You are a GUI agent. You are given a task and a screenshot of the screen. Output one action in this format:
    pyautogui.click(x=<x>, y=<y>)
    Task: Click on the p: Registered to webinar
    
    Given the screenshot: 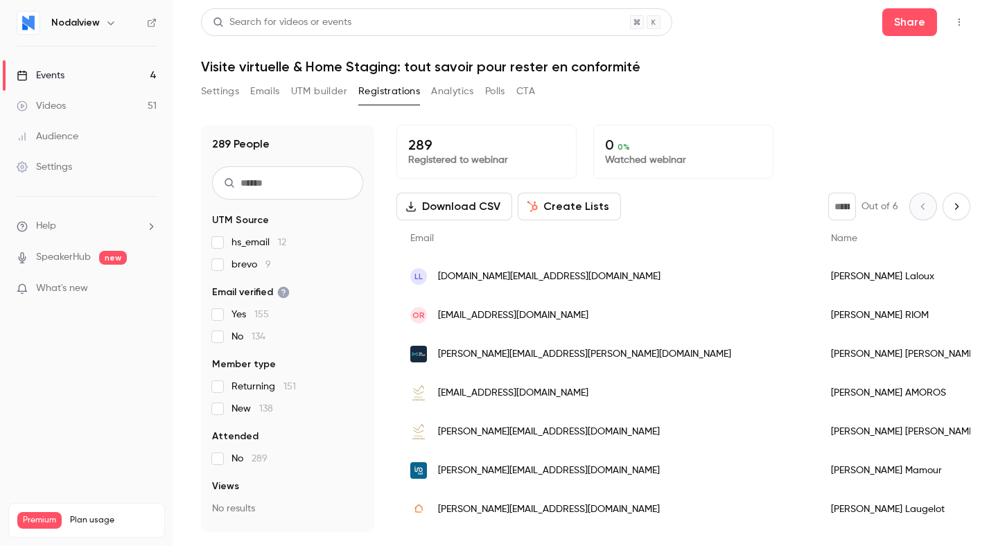 What is the action you would take?
    pyautogui.click(x=486, y=160)
    